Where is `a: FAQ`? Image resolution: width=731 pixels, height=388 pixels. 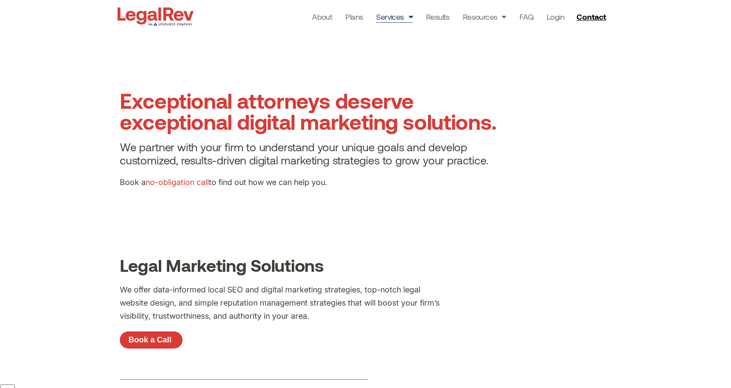 a: FAQ is located at coordinates (527, 17).